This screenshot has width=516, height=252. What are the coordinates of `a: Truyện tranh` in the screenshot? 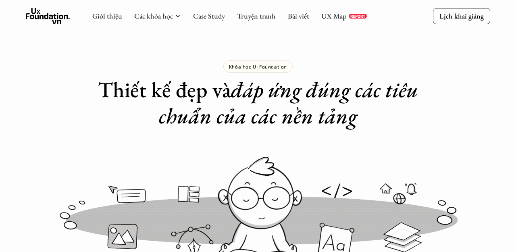 It's located at (256, 16).